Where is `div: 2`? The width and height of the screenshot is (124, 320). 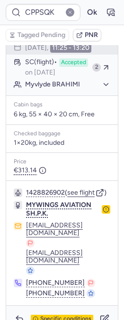 div: 2 is located at coordinates (97, 67).